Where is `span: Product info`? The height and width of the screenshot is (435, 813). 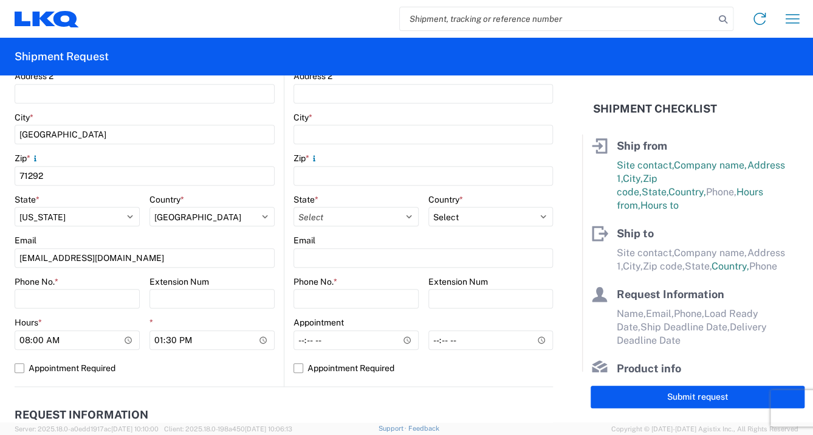
span: Product info is located at coordinates (649, 368).